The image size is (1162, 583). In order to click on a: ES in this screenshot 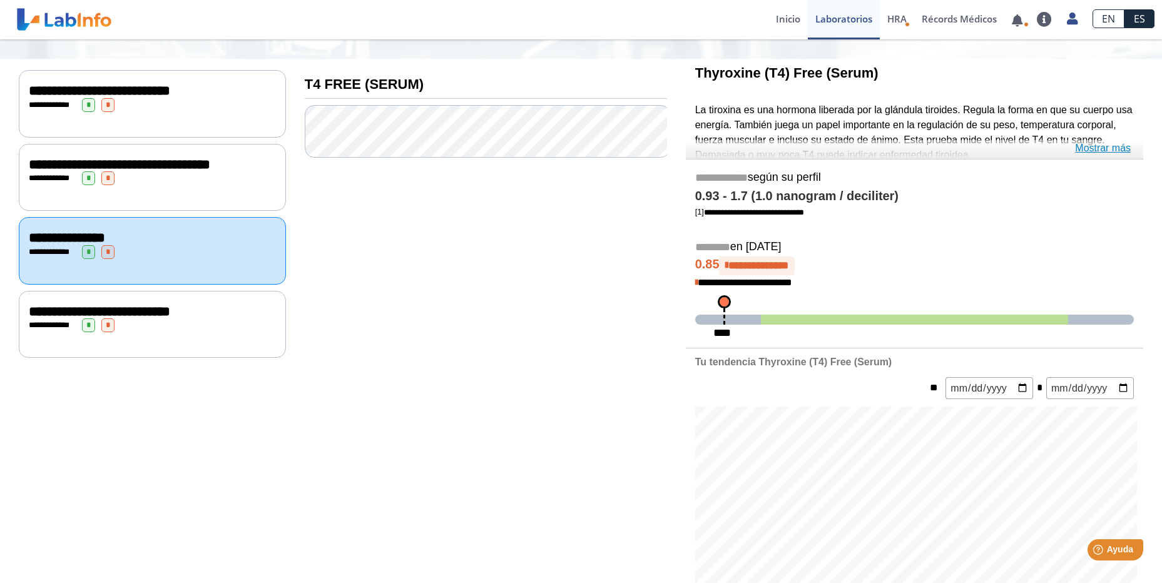, I will do `click(1140, 19)`.